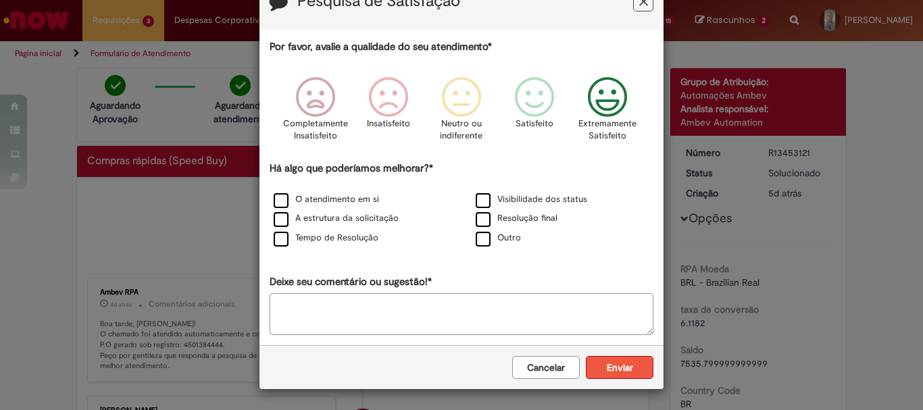 The image size is (923, 410). What do you see at coordinates (607, 130) in the screenshot?
I see `p: Extremamente Satisfeito` at bounding box center [607, 130].